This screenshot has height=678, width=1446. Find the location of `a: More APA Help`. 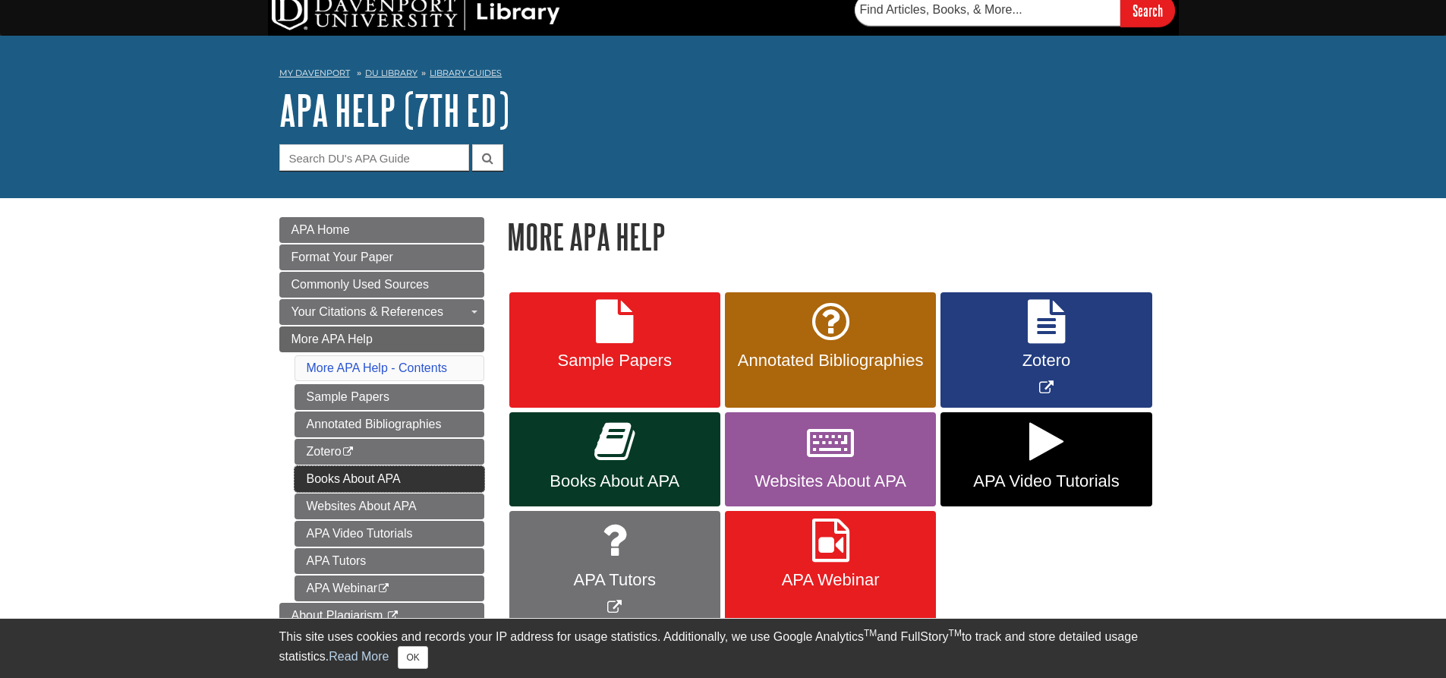

a: More APA Help is located at coordinates (382, 339).